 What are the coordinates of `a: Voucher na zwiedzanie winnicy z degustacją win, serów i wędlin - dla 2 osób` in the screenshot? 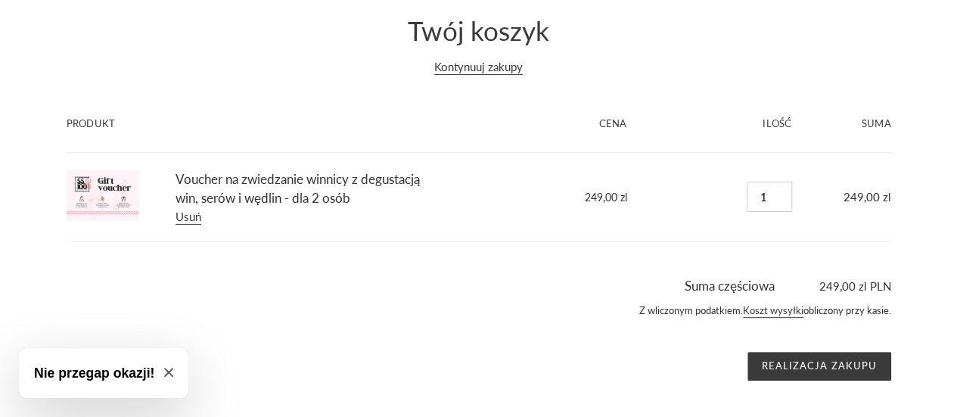 It's located at (297, 188).